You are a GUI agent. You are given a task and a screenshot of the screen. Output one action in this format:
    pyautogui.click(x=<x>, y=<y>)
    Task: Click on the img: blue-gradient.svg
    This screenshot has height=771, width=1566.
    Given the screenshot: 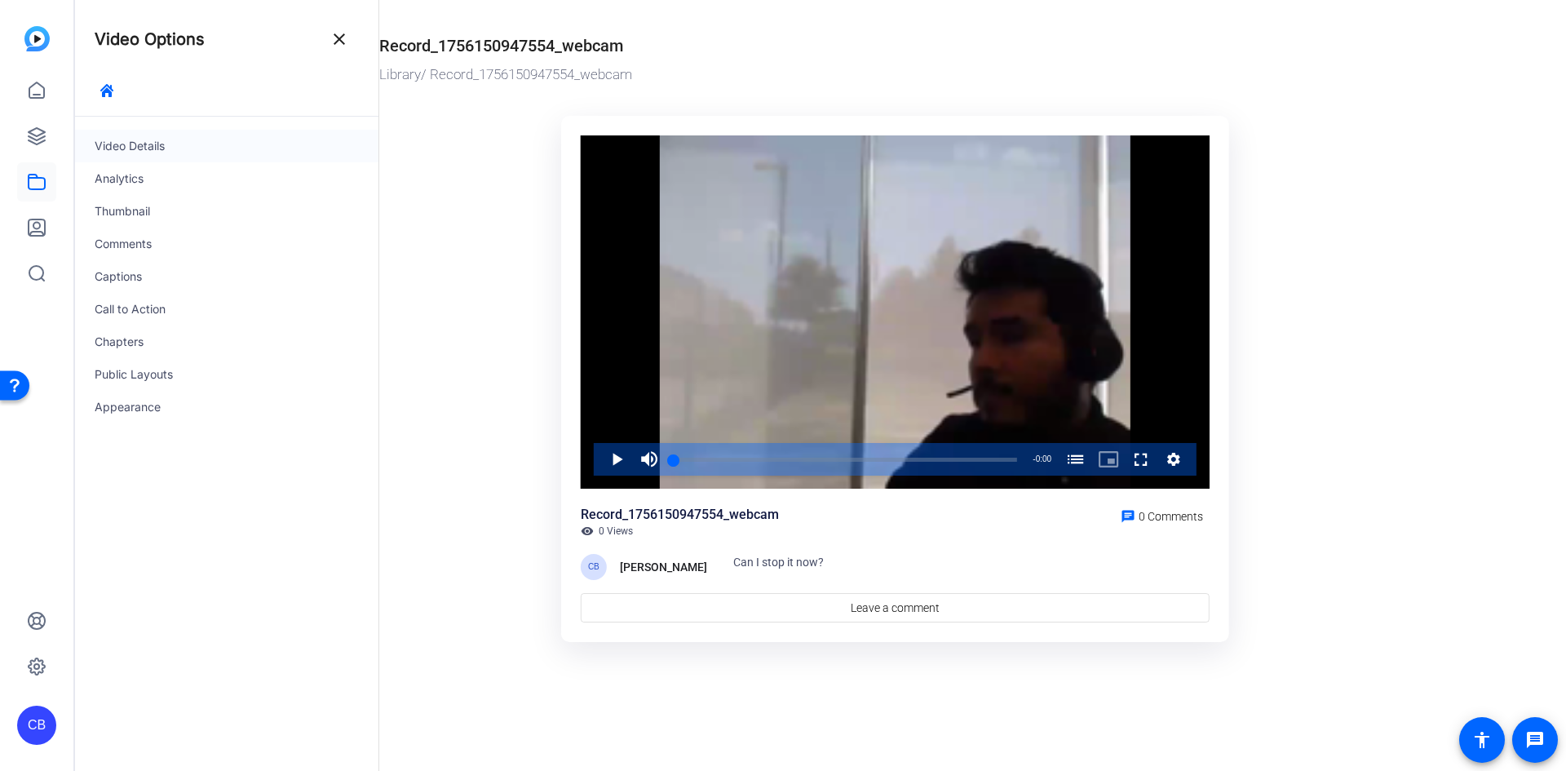 What is the action you would take?
    pyautogui.click(x=37, y=38)
    